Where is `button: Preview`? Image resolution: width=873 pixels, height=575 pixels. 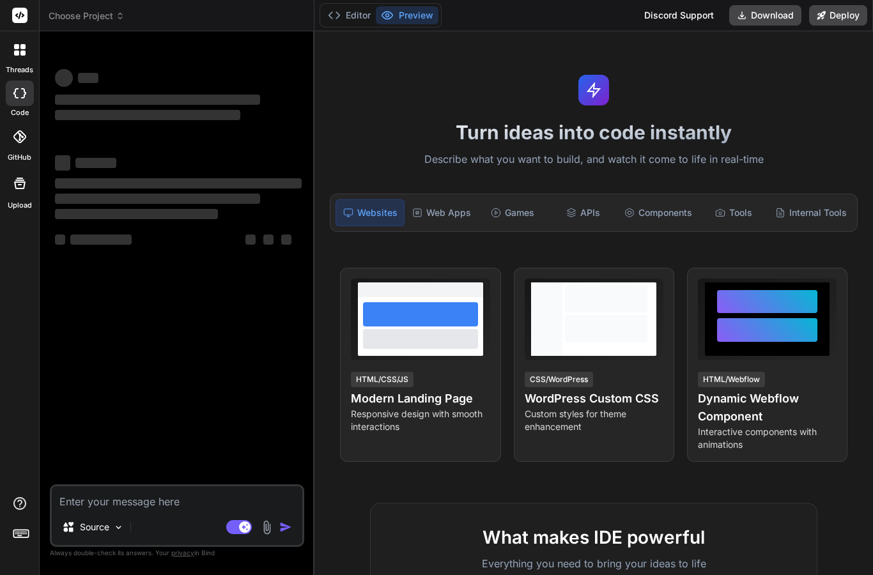
button: Preview is located at coordinates (407, 15).